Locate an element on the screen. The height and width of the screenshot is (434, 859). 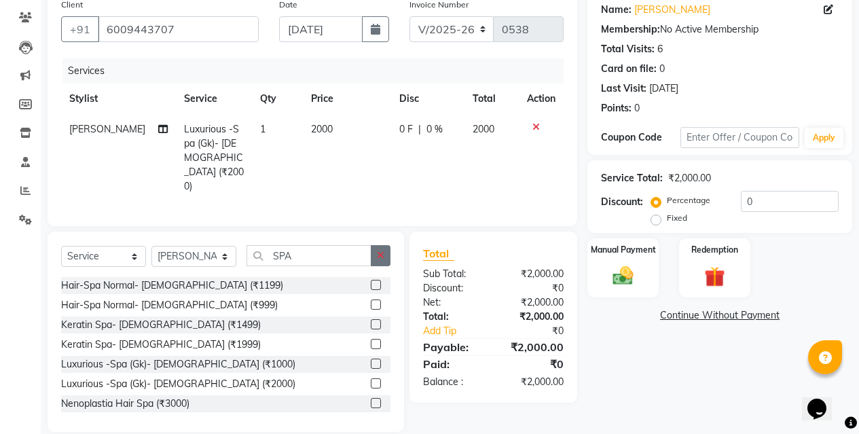
div: Points: is located at coordinates (616, 108).